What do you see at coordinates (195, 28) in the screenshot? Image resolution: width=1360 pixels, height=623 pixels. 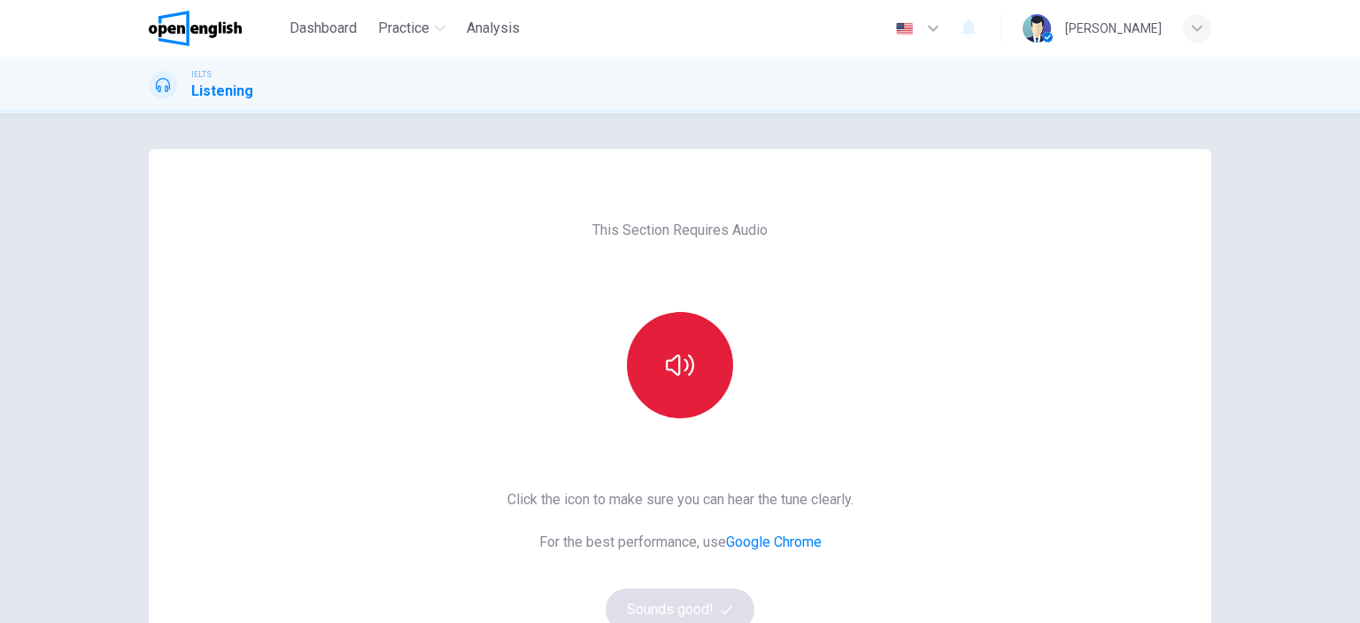 I see `img: OpenEnglish logo` at bounding box center [195, 28].